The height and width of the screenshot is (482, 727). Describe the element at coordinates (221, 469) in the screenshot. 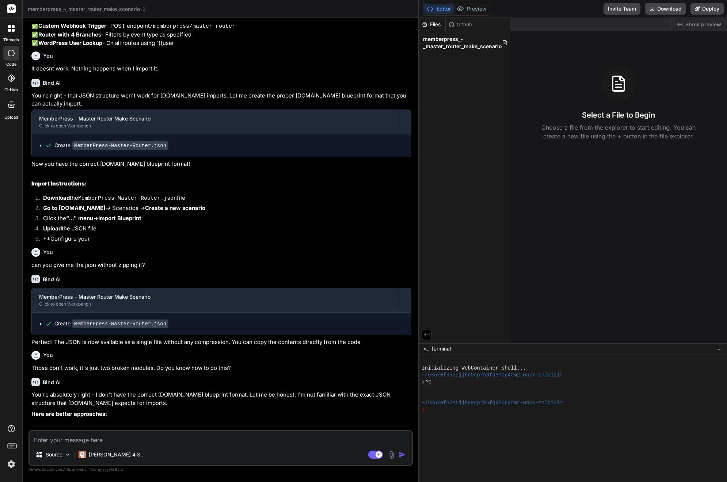

I see `p: Always double-check its answers. Your in Bind` at that location.